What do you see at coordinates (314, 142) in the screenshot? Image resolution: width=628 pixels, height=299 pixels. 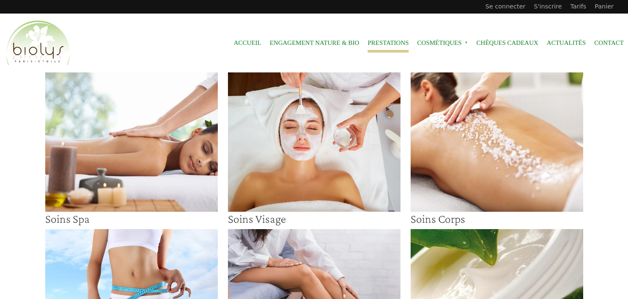 I see `img: Soins visage institut biolys paris` at bounding box center [314, 142].